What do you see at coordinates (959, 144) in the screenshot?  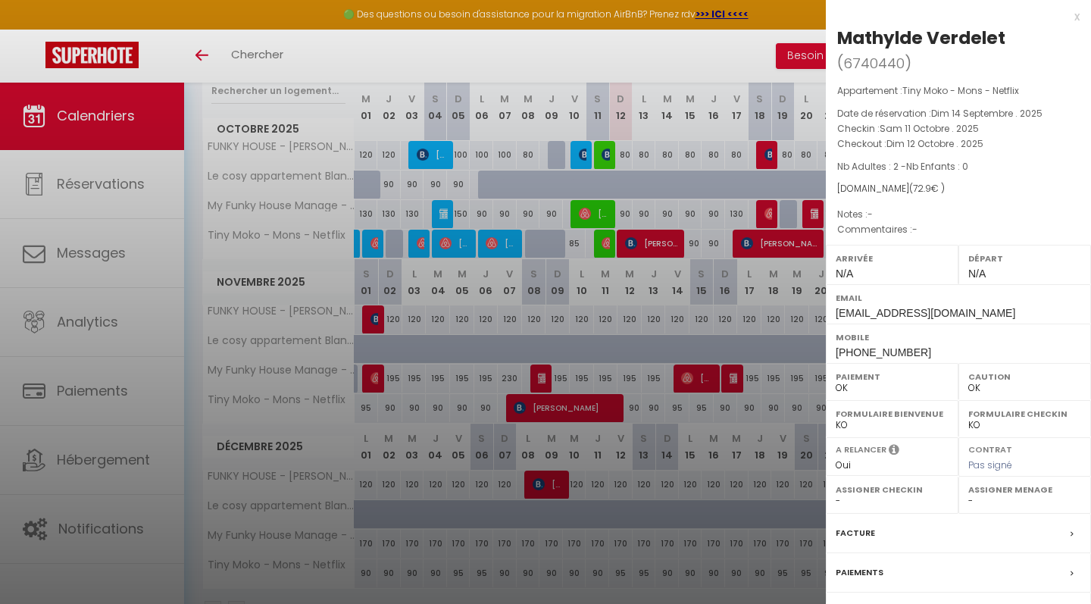 I see `p: Checkout :` at bounding box center [959, 144].